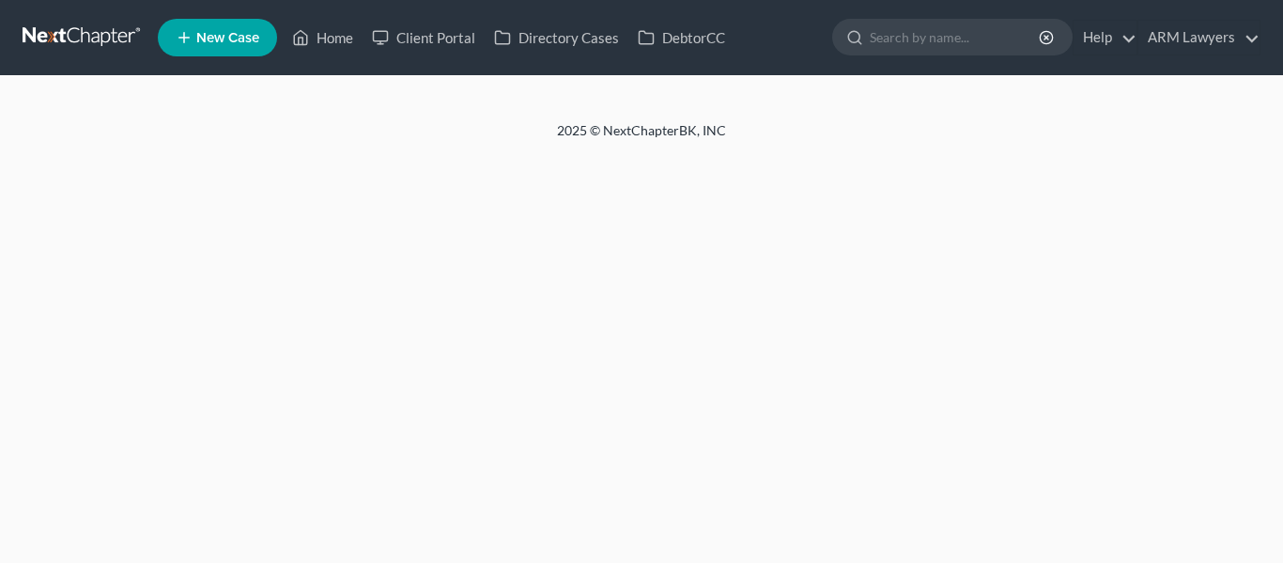 The image size is (1283, 563). Describe the element at coordinates (227, 38) in the screenshot. I see `span: New Case` at that location.